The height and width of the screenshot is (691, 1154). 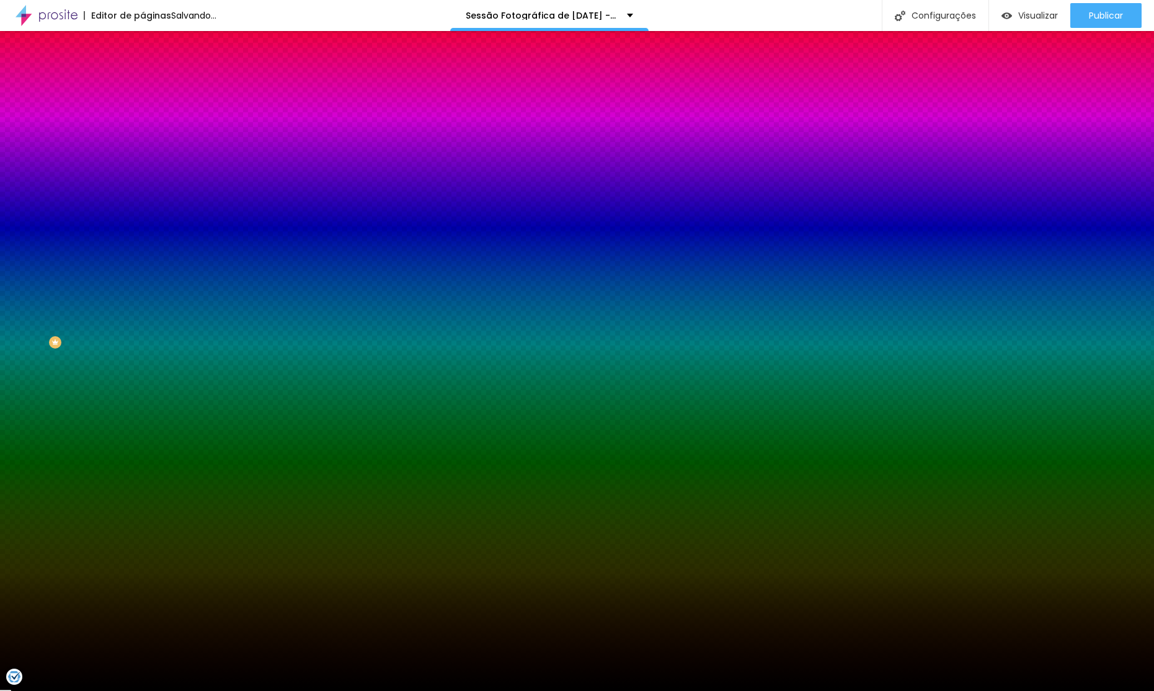 I want to click on img: view-1.svg, so click(x=1006, y=16).